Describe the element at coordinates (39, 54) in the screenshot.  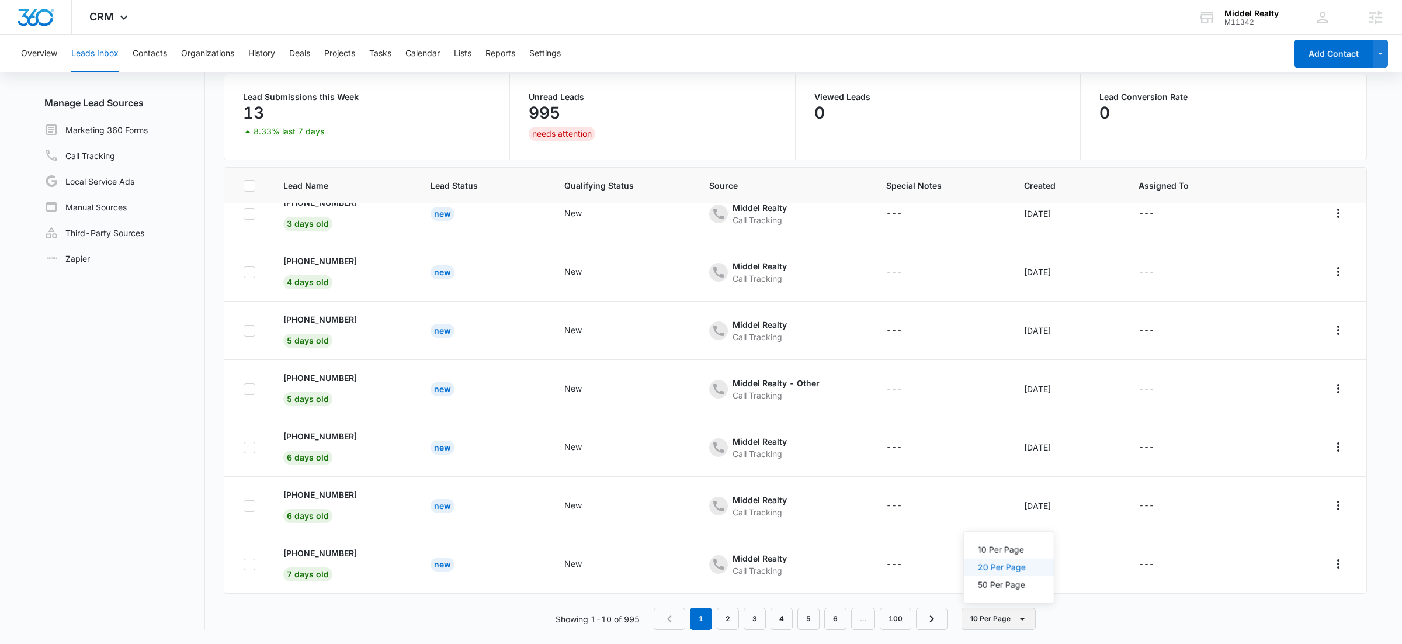
I see `button: Overview` at that location.